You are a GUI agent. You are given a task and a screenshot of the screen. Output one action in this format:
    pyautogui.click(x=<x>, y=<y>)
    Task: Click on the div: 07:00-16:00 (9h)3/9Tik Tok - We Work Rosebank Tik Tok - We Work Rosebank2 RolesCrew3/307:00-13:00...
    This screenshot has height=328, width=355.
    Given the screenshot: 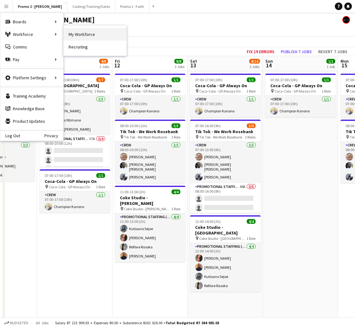 What is the action you would take?
    pyautogui.click(x=225, y=166)
    